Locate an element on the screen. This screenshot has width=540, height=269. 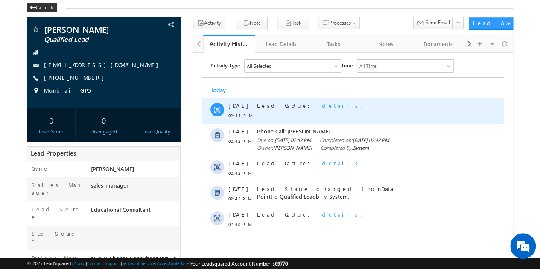
a: Acceptable Use is located at coordinates (173, 263).